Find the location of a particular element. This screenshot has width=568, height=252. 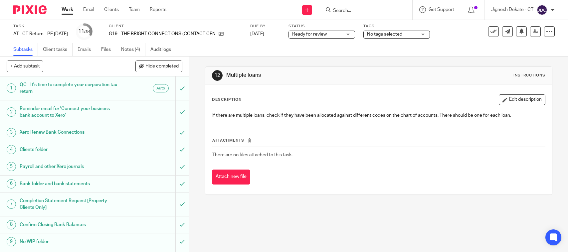

a: Files is located at coordinates (108, 50).